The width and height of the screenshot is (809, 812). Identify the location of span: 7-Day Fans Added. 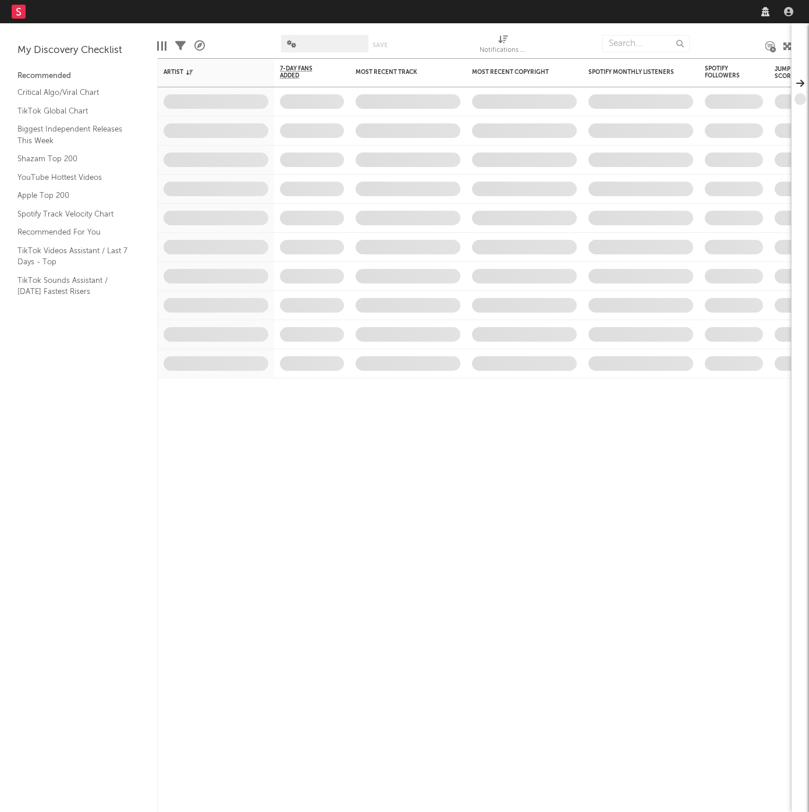
(303, 72).